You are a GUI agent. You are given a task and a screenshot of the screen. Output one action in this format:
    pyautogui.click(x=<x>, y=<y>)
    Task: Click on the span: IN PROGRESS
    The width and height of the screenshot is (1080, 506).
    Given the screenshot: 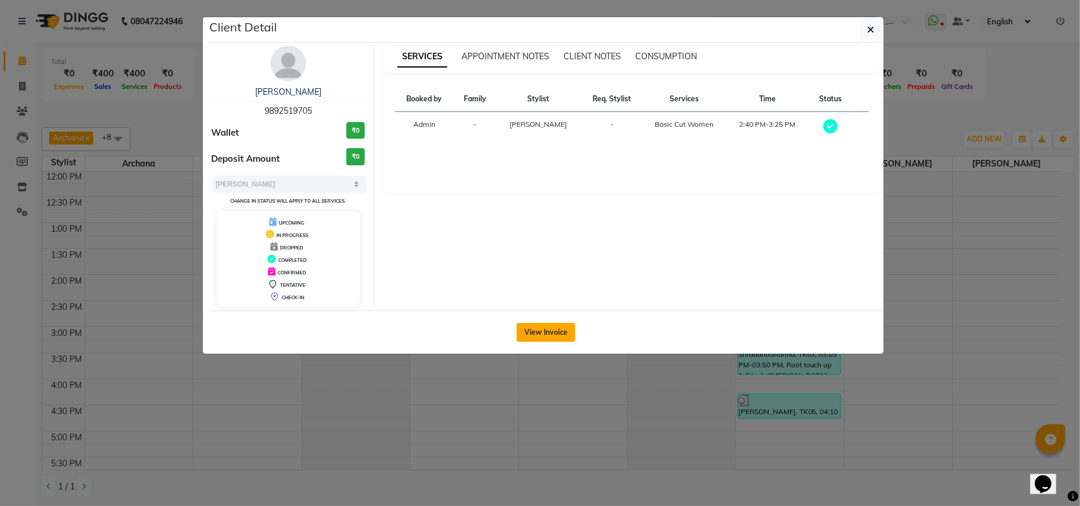 What is the action you would take?
    pyautogui.click(x=292, y=235)
    